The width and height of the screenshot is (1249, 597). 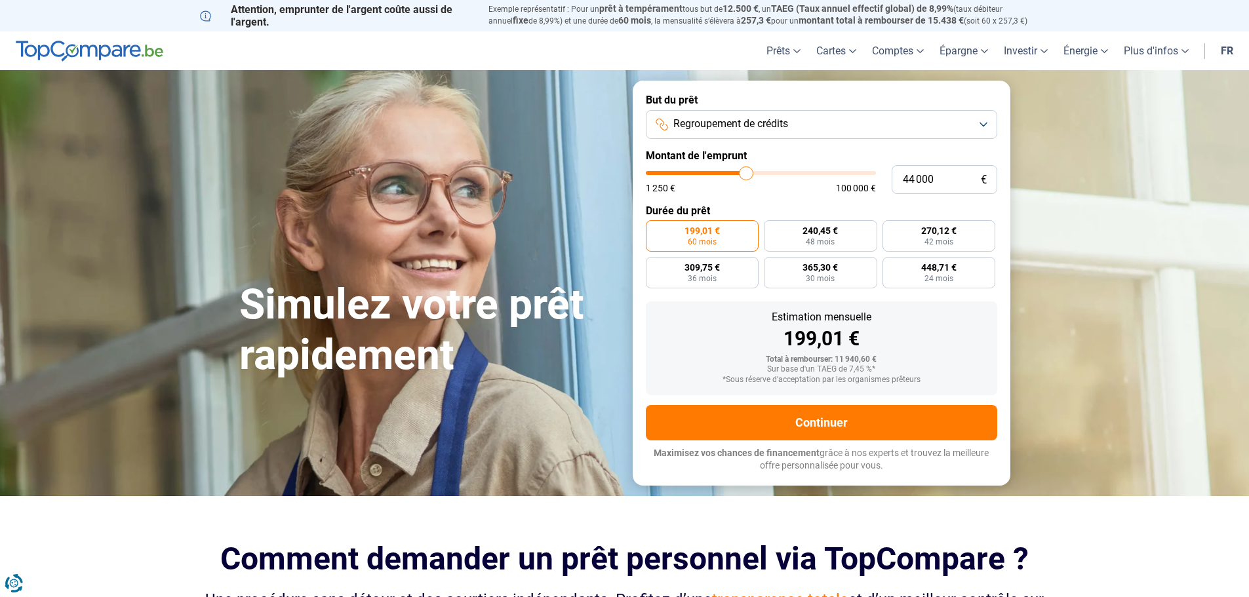 What do you see at coordinates (820, 242) in the screenshot?
I see `span: 48 mois` at bounding box center [820, 242].